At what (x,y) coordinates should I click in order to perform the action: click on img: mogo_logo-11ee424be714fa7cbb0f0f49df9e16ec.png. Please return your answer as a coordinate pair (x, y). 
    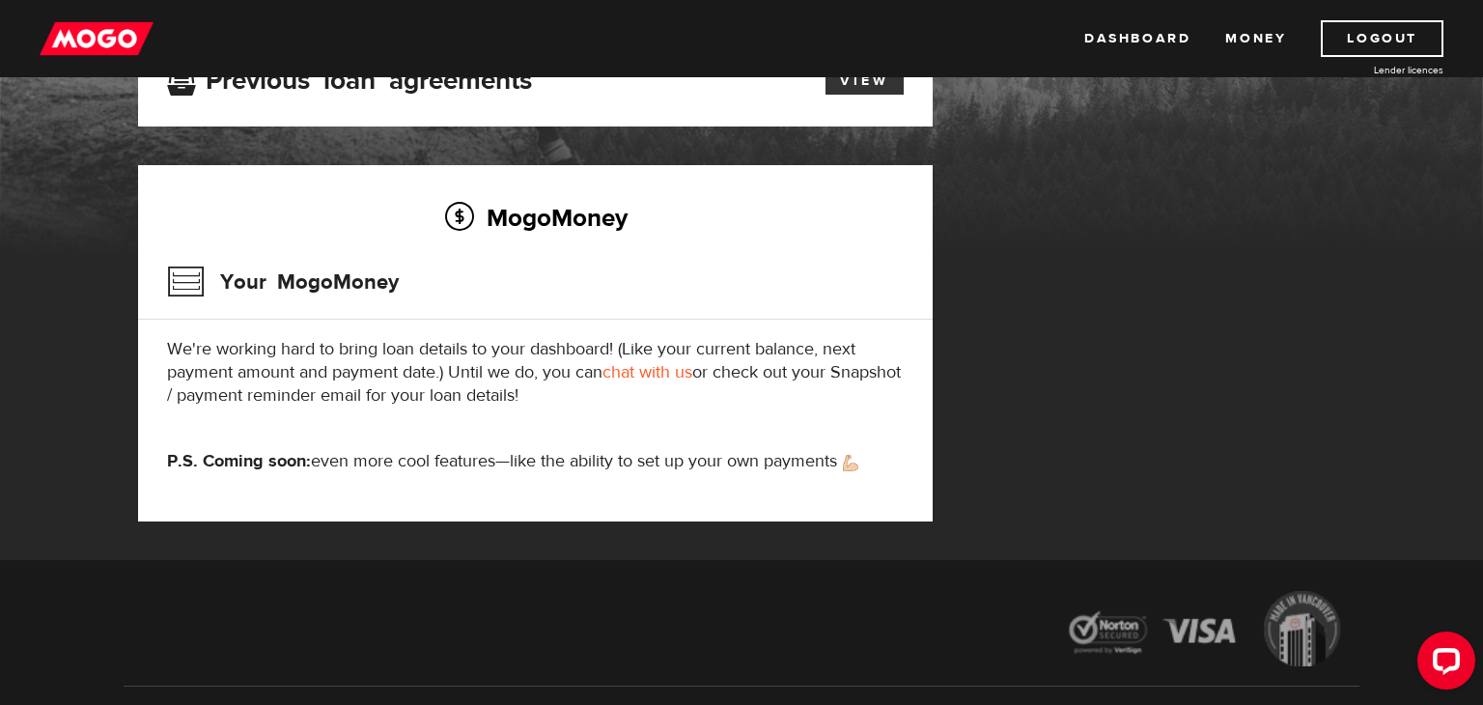
    Looking at the image, I should click on (97, 39).